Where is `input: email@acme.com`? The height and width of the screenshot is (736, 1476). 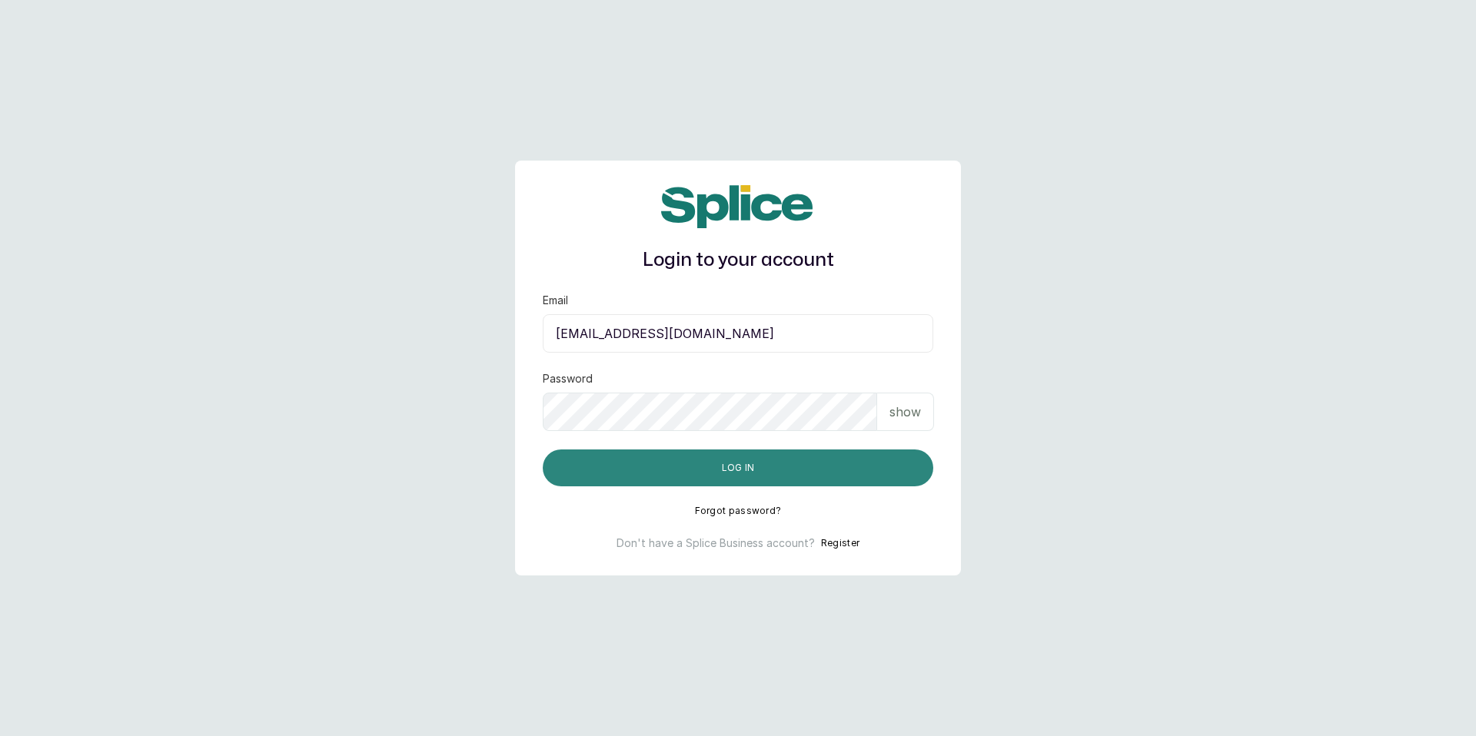 input: email@acme.com is located at coordinates (738, 334).